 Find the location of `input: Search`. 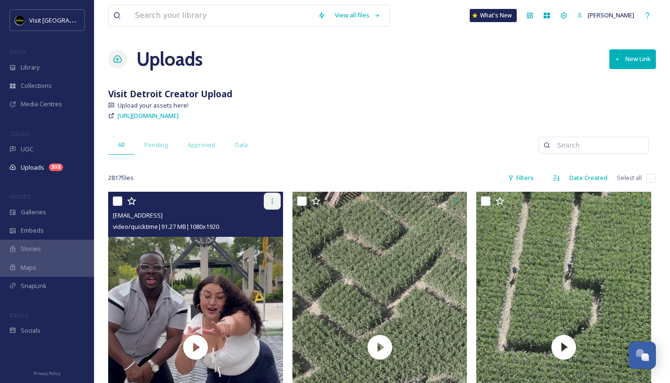

input: Search is located at coordinates (598, 145).